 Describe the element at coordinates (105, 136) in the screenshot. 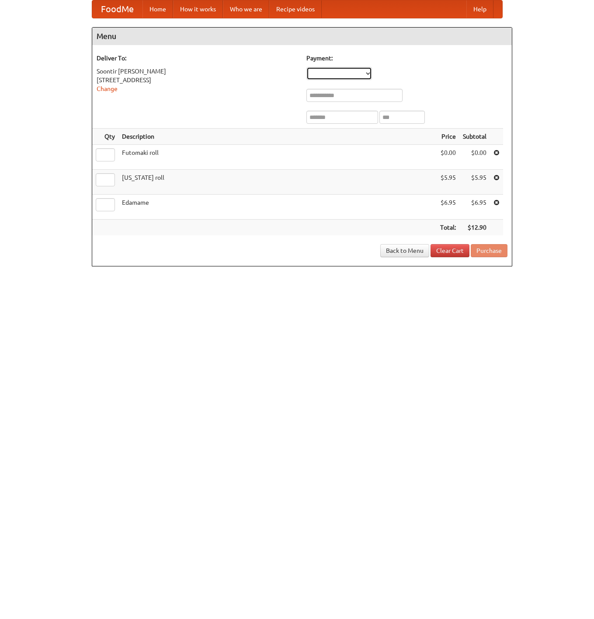

I see `th: Qty` at that location.